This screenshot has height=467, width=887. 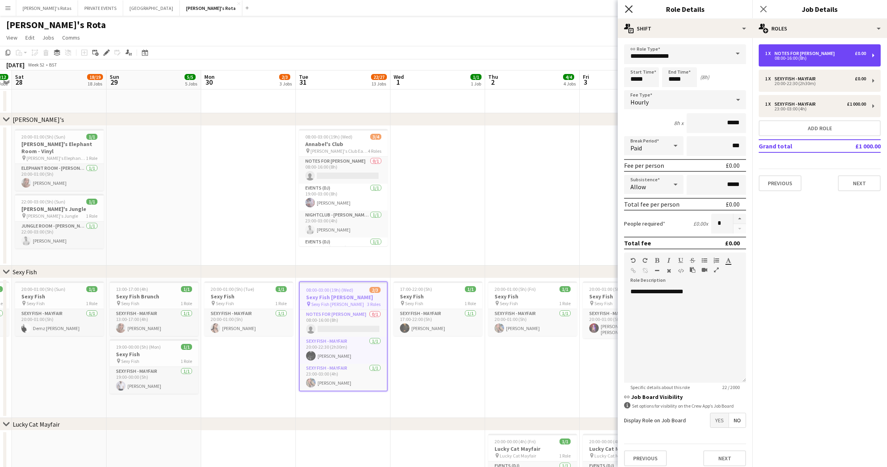 What do you see at coordinates (12, 38) in the screenshot?
I see `a: View` at bounding box center [12, 38].